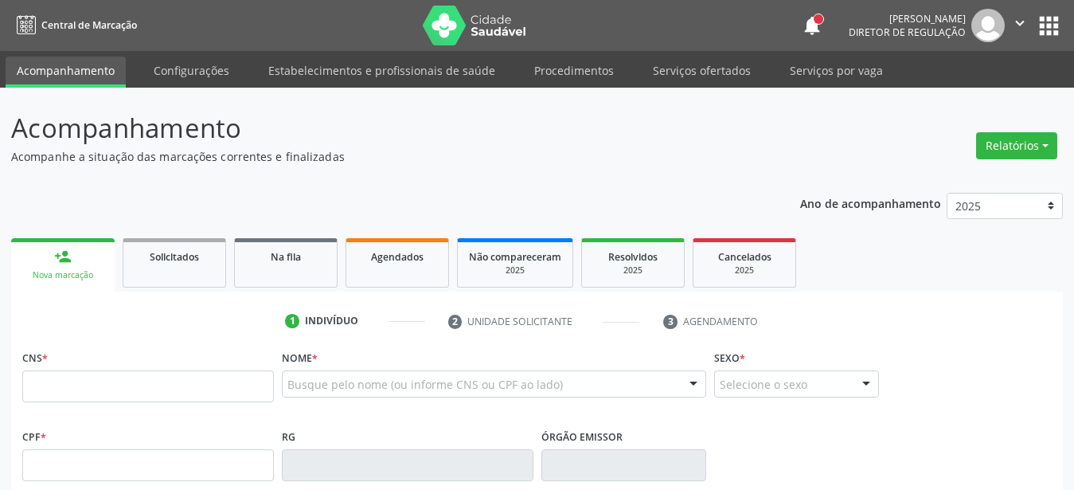  What do you see at coordinates (379, 128) in the screenshot?
I see `p: Acompanhamento` at bounding box center [379, 128].